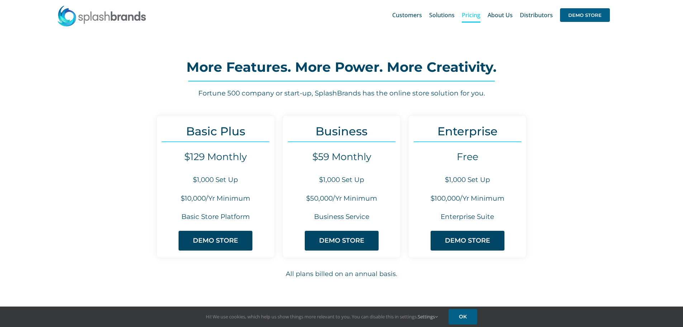 This screenshot has width=683, height=327. I want to click on a: Settings, so click(428, 316).